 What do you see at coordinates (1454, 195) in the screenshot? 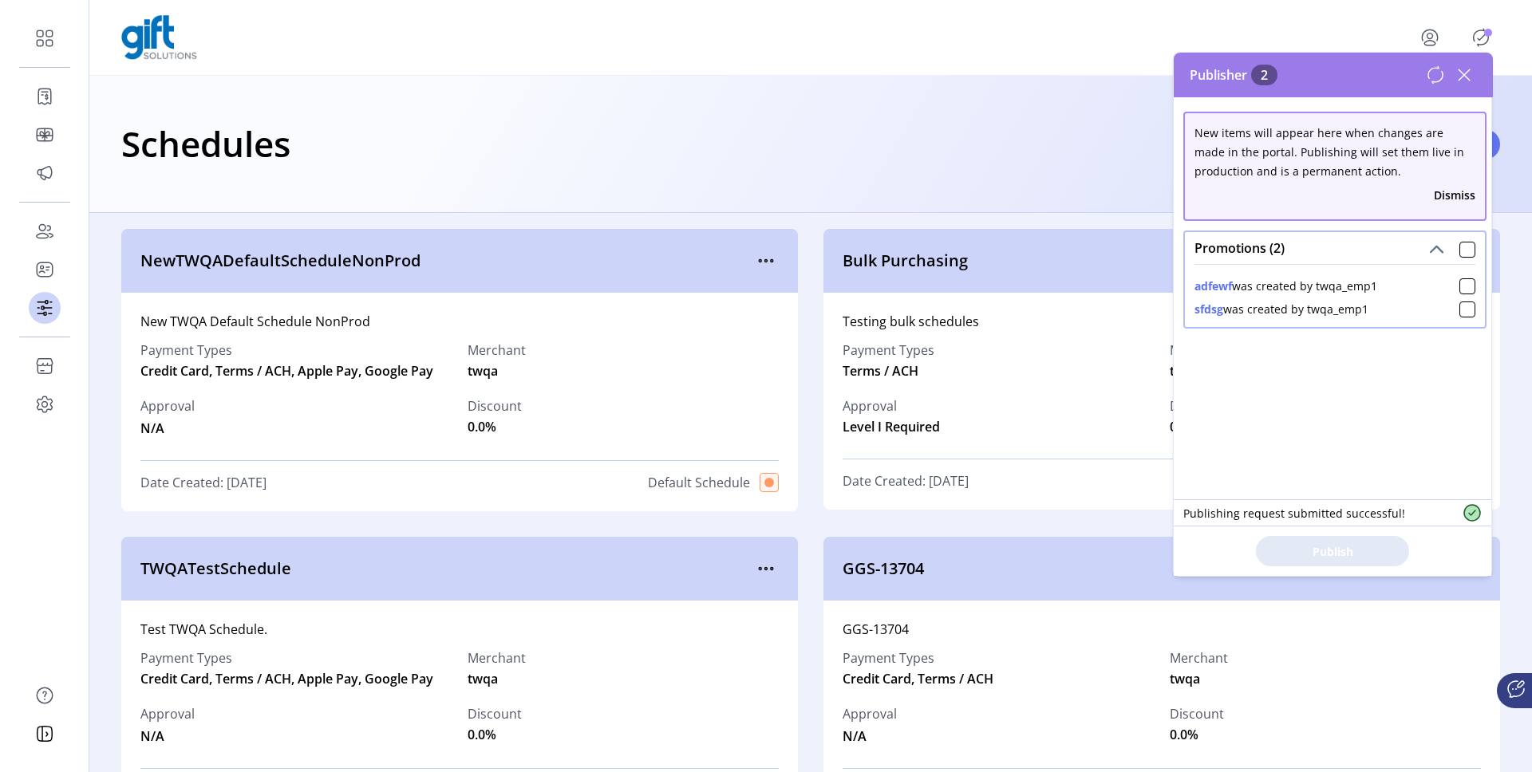
I see `button: Dismiss` at bounding box center [1454, 195].